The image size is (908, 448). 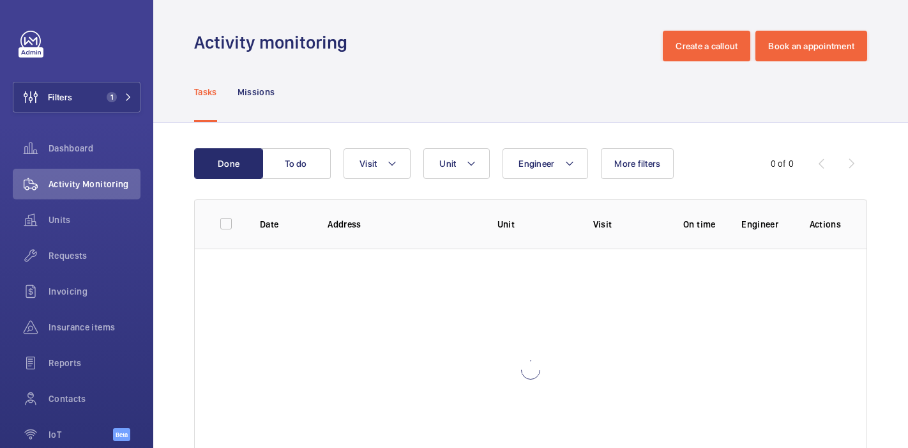 I want to click on span: More filters, so click(x=638, y=164).